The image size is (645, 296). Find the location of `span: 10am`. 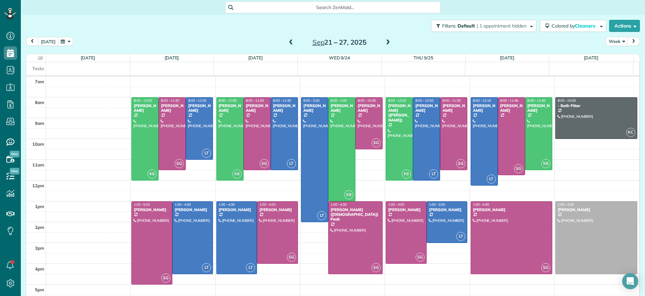

span: 10am is located at coordinates (38, 144).